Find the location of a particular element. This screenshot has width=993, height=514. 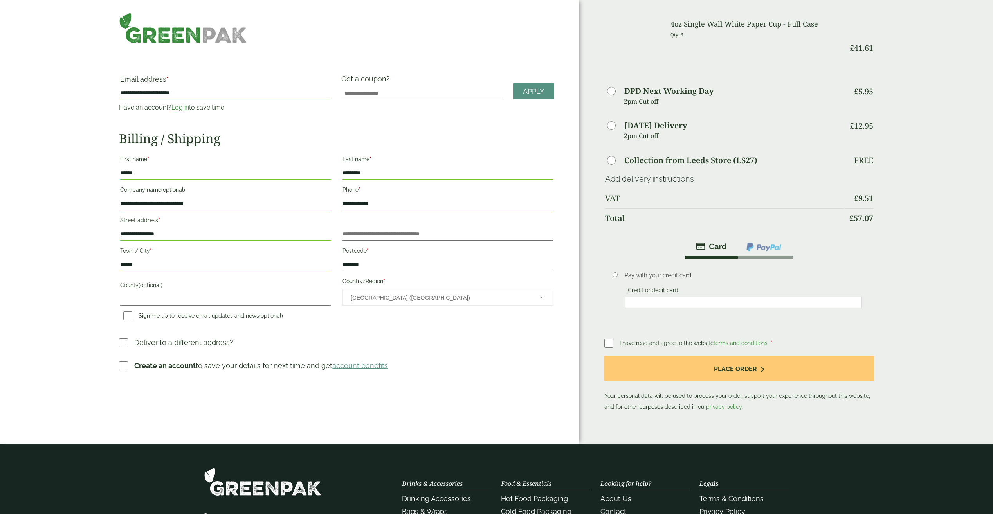

span: United Kingdom (UK) is located at coordinates (440, 298).